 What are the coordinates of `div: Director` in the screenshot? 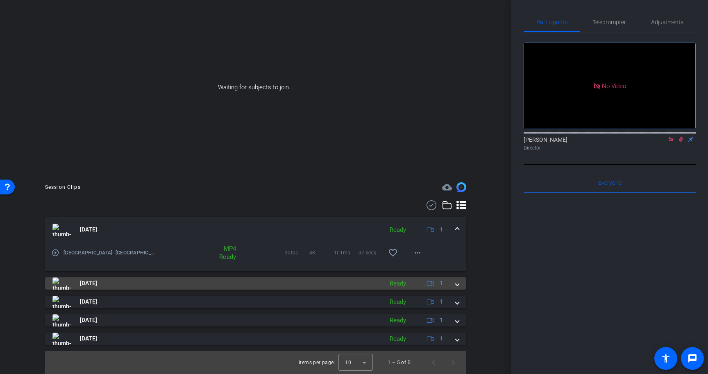 It's located at (610, 148).